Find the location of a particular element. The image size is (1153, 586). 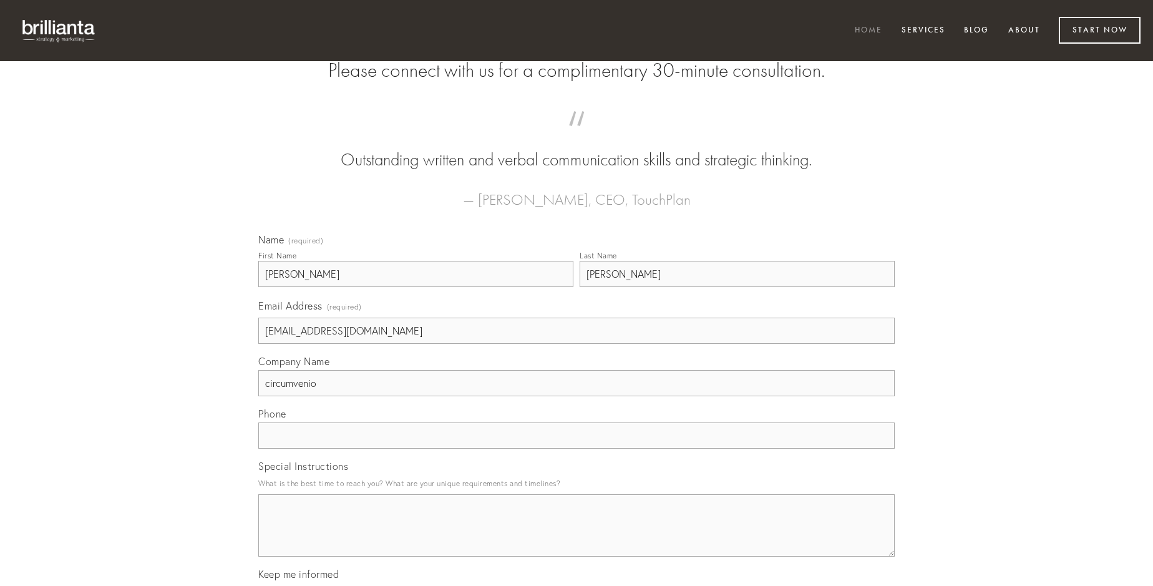

a: Blog is located at coordinates (976, 31).